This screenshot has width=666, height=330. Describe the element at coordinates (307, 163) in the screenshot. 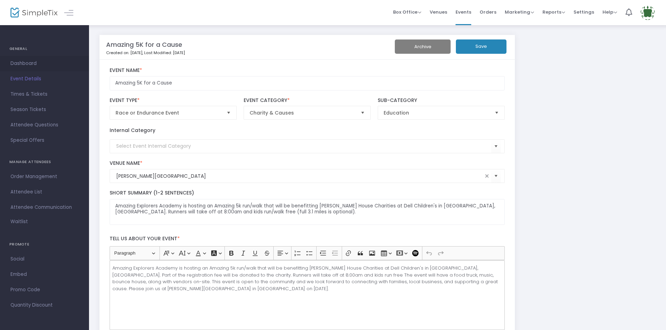

I see `label: Venue Name` at that location.